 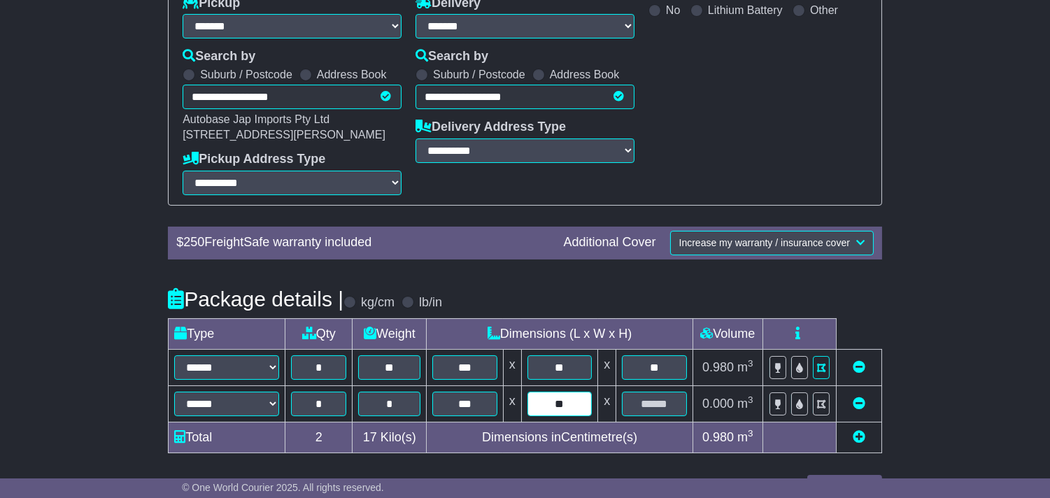 What do you see at coordinates (765, 243) in the screenshot?
I see `span: Increase my warranty / insurance cover` at bounding box center [765, 243].